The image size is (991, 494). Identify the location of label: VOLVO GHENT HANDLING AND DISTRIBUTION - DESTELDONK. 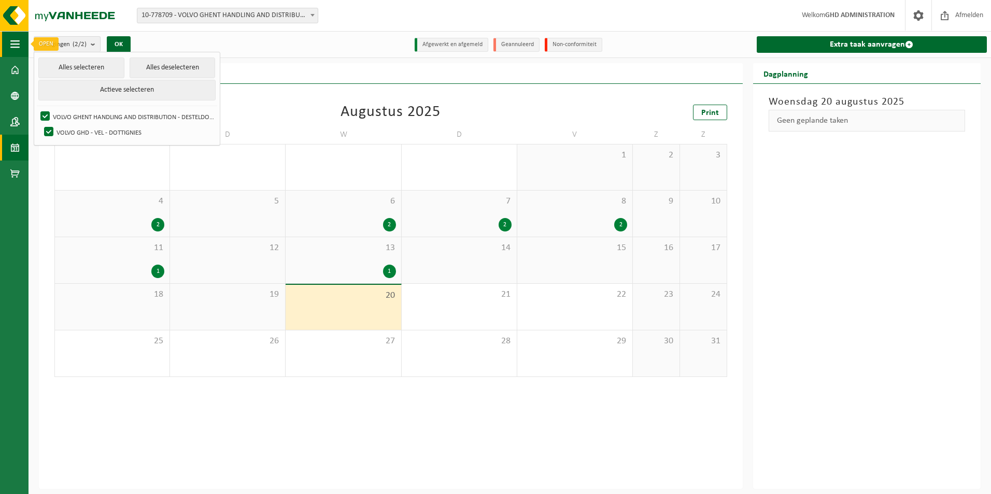
(126, 117).